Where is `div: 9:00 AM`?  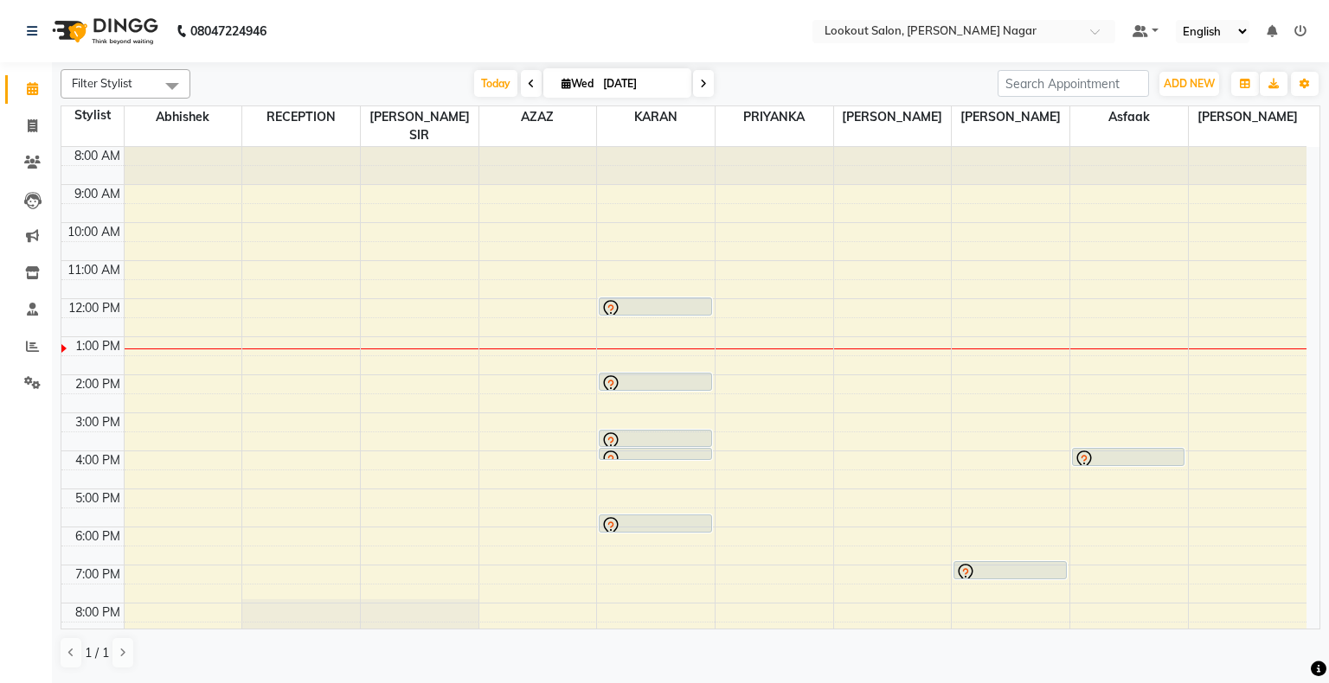
div: 9:00 AM is located at coordinates (97, 194).